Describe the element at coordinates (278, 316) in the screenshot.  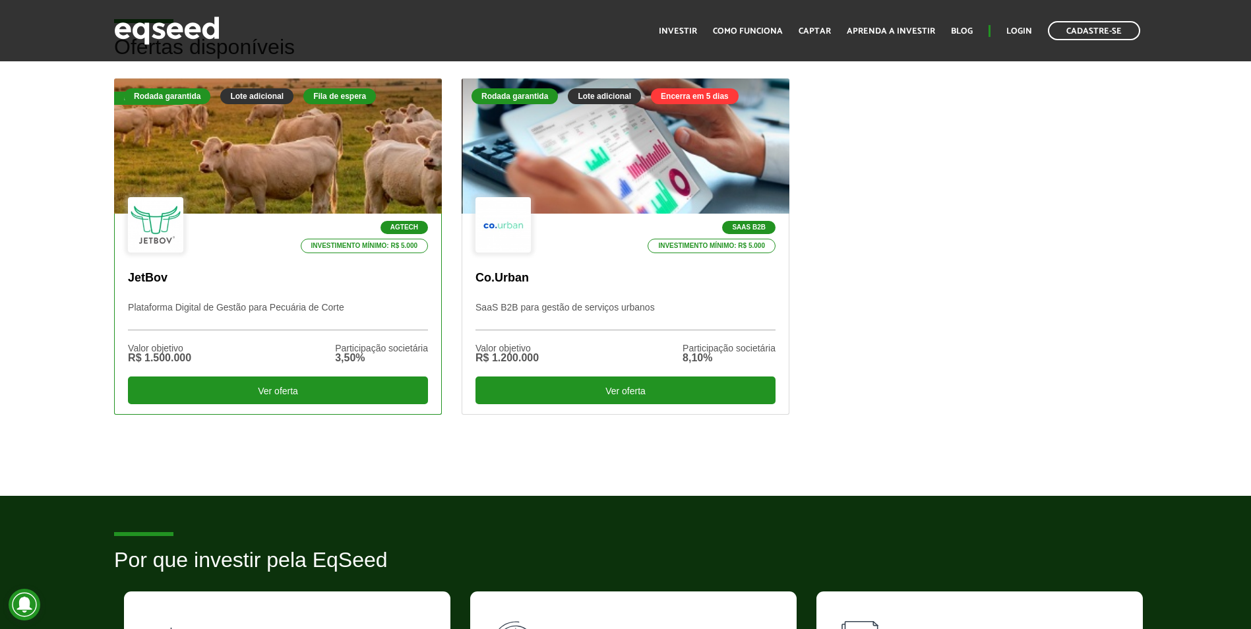
I see `p: Plataforma Digital de Gestão para Pecuária de Corte` at that location.